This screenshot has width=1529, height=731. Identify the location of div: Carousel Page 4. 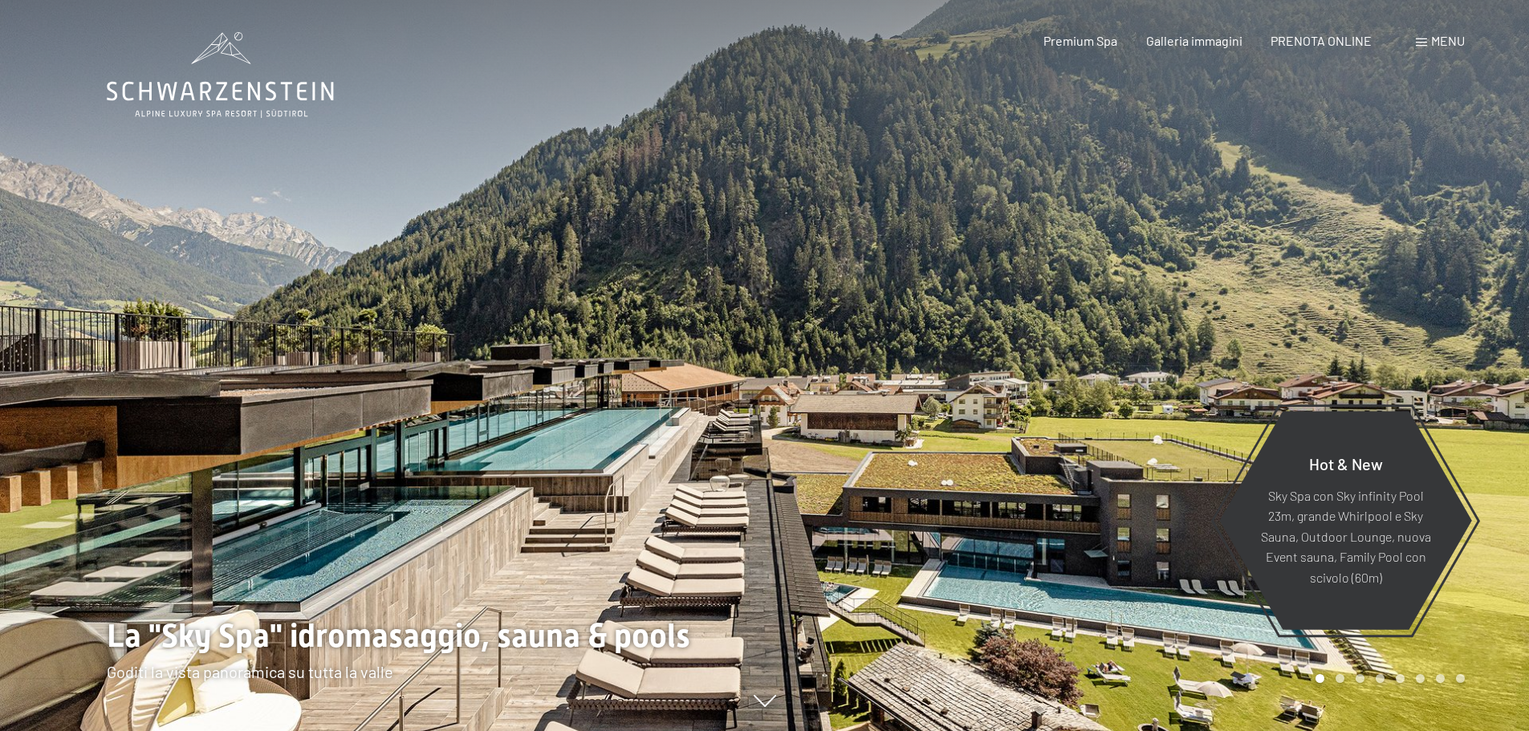
(1380, 678).